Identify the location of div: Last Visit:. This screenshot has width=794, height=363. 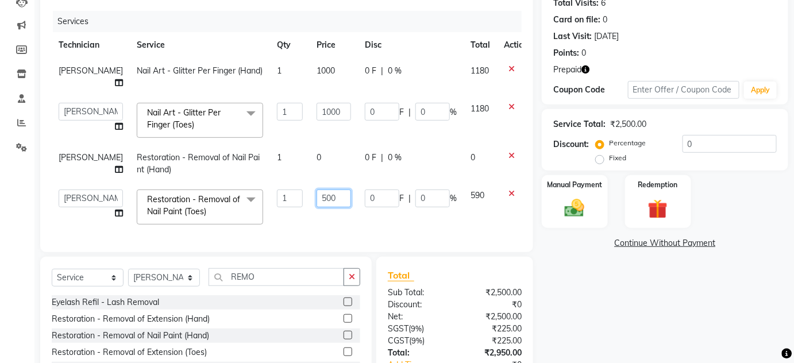
(572, 36).